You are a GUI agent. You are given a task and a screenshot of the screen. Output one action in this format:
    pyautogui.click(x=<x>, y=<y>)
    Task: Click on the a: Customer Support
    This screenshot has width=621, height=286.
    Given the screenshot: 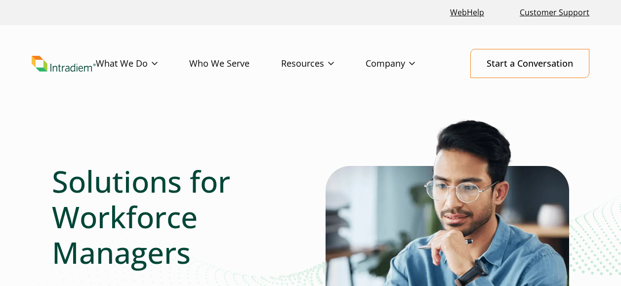 What is the action you would take?
    pyautogui.click(x=555, y=12)
    